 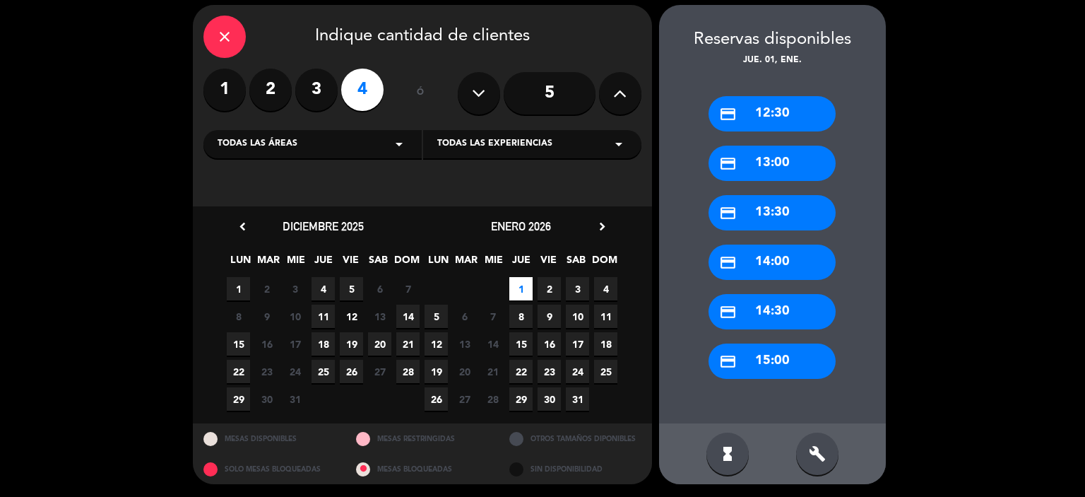 I want to click on label: 1, so click(x=225, y=90).